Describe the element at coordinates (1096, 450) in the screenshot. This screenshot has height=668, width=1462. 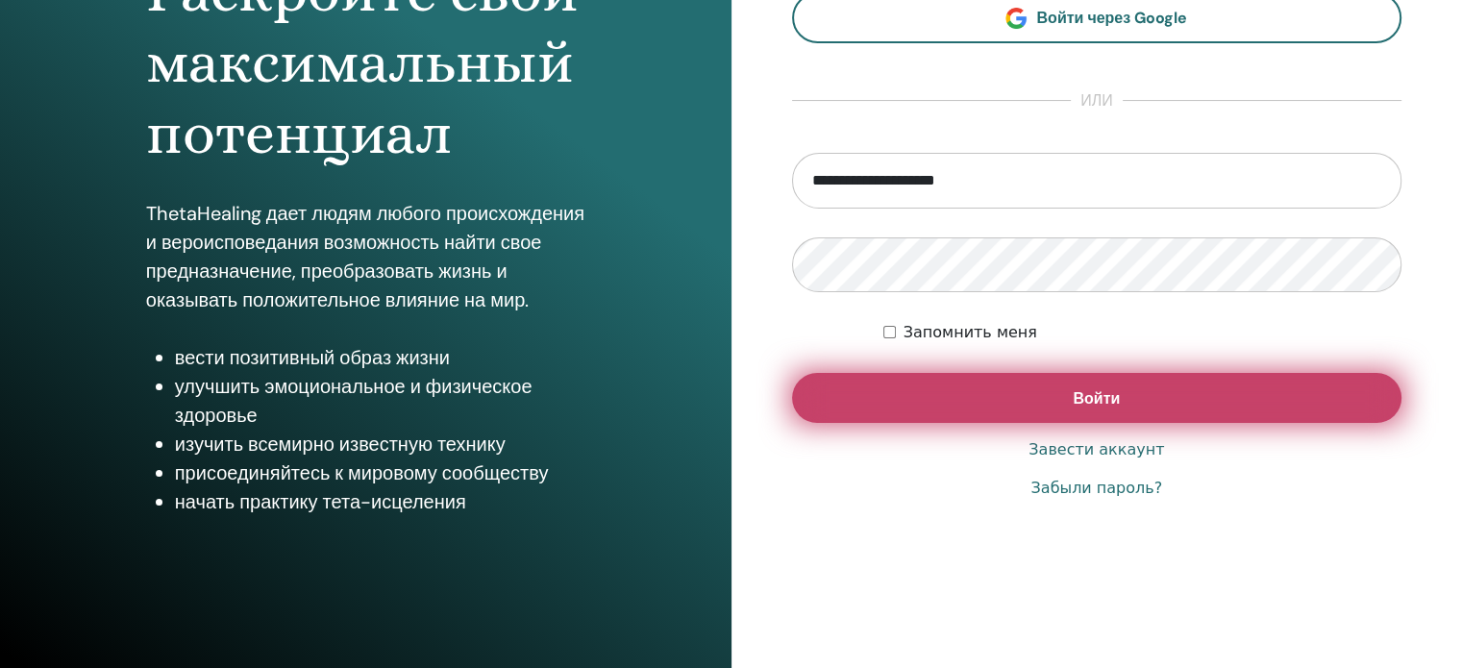
I see `a: Завести аккаунт` at that location.